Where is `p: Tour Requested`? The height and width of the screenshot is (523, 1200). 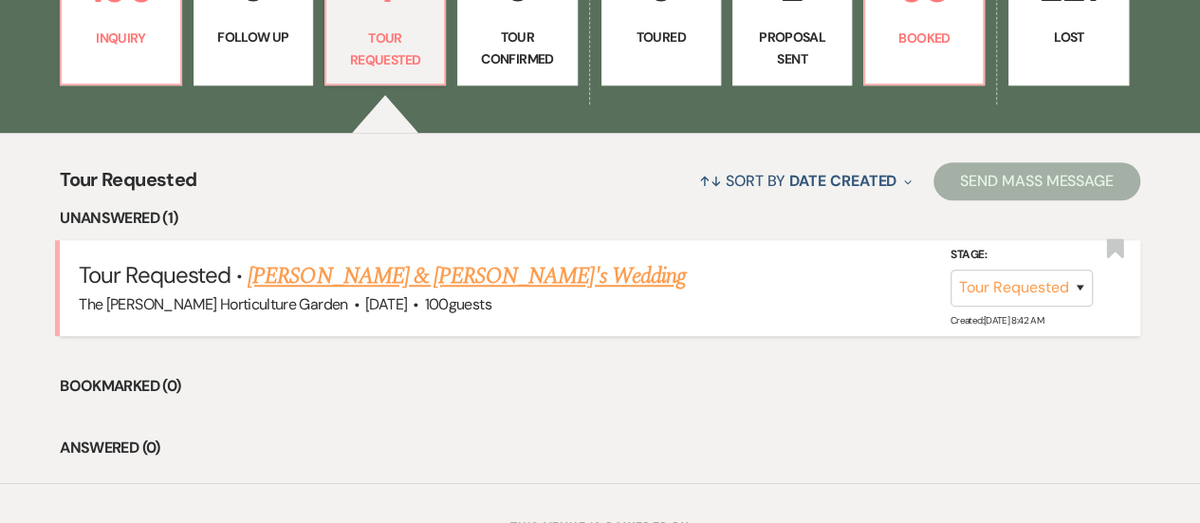
p: Tour Requested is located at coordinates (385, 48).